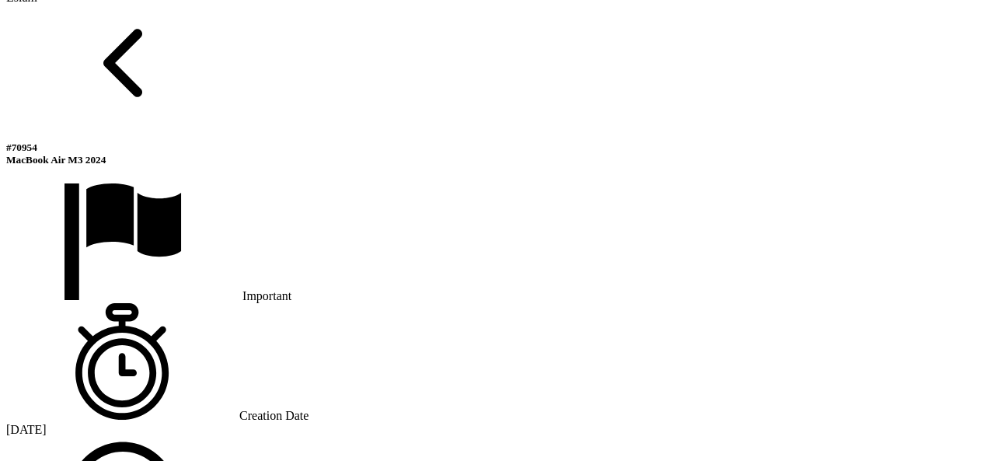 This screenshot has height=461, width=983. Describe the element at coordinates (491, 148) in the screenshot. I see `div: #70954` at that location.